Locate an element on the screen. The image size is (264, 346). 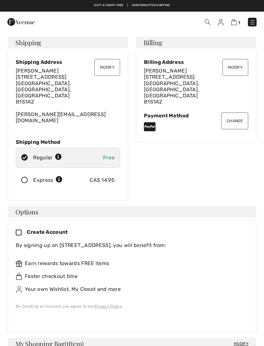
div: CA$ 14.95 is located at coordinates (102, 180).